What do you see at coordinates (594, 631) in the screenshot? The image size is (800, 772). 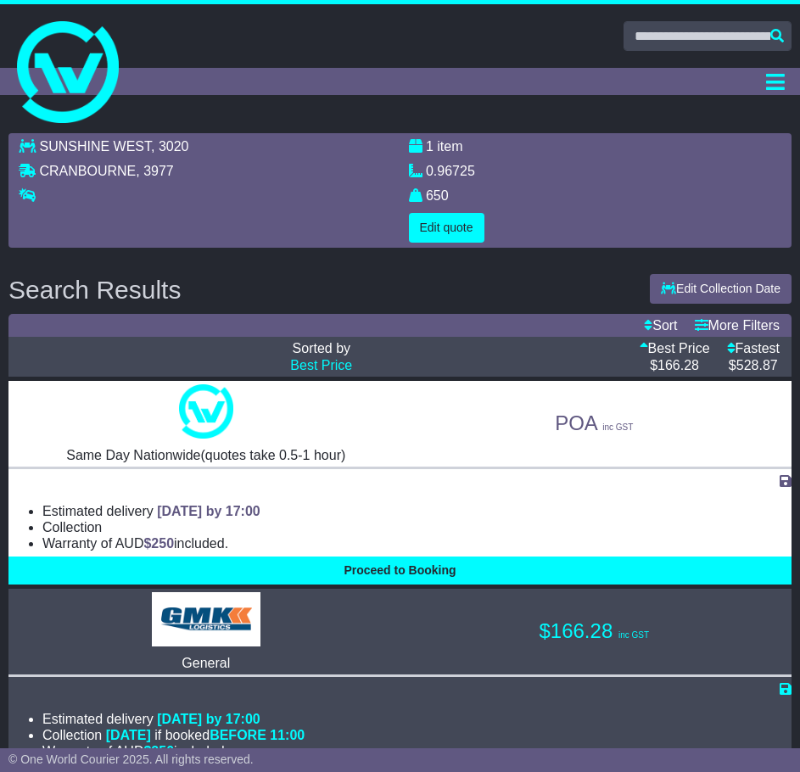 I see `p: $166.28` at bounding box center [594, 631].